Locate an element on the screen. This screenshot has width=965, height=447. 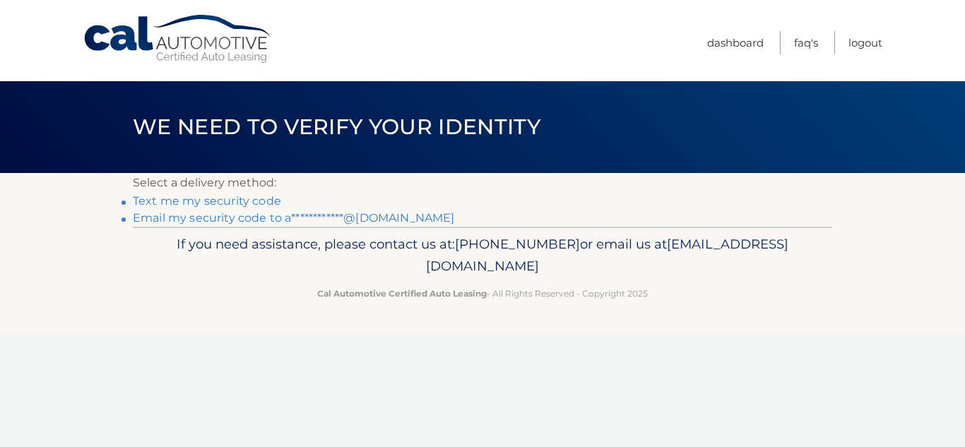
a: Logout is located at coordinates (866, 42).